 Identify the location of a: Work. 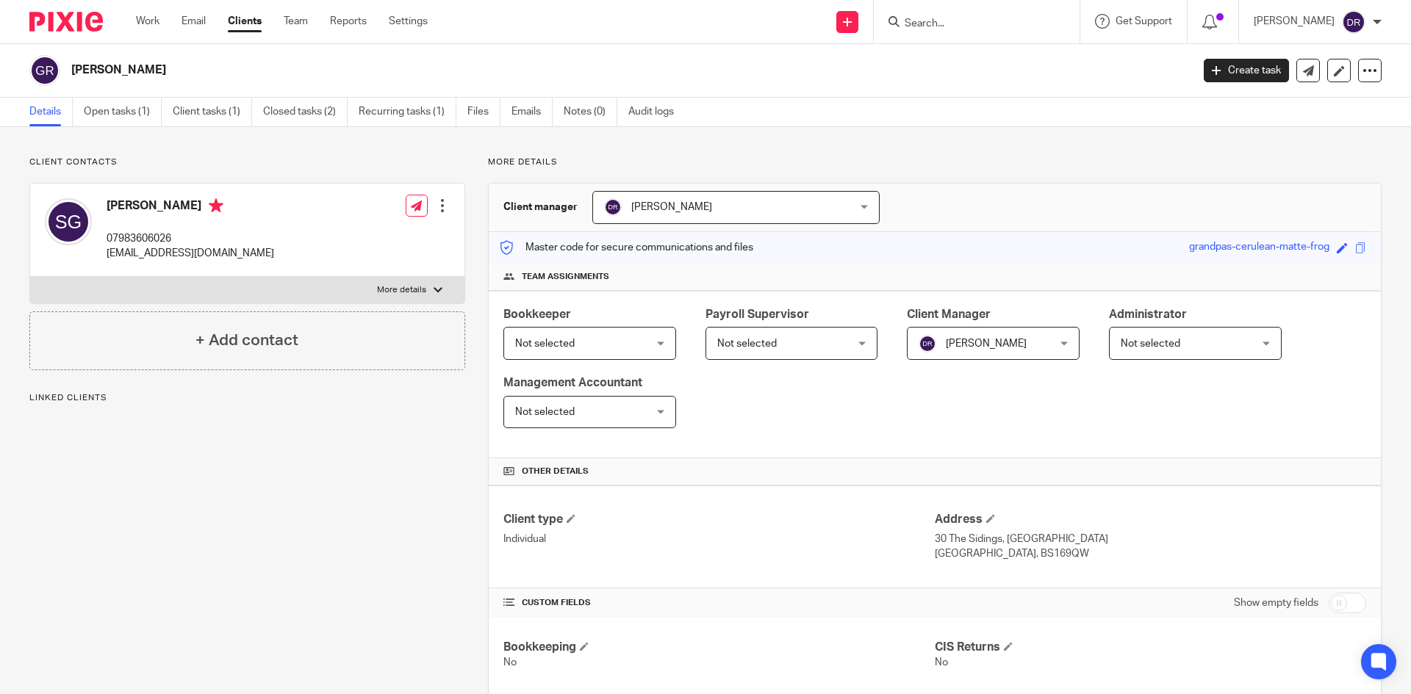
(148, 21).